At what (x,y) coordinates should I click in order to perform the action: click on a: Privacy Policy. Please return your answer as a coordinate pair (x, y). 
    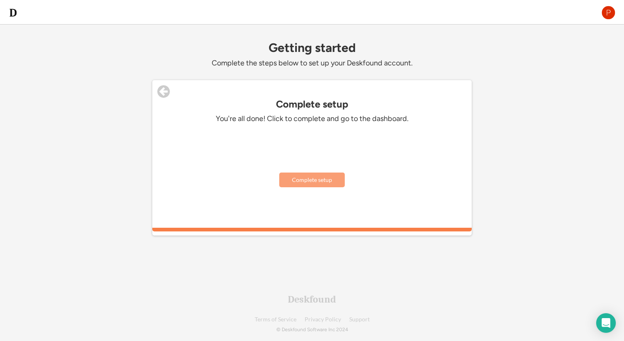
    Looking at the image, I should click on (322, 320).